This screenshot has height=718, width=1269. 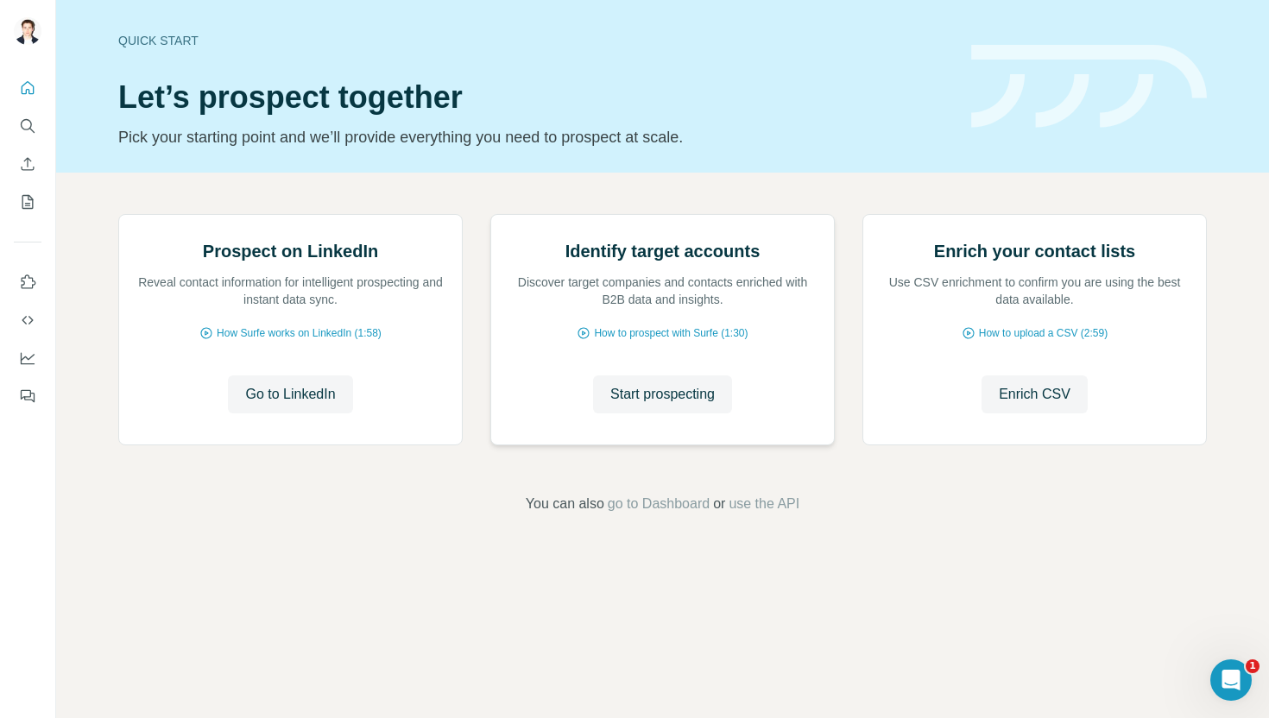 What do you see at coordinates (290, 395) in the screenshot?
I see `span: Go to LinkedIn` at bounding box center [290, 395].